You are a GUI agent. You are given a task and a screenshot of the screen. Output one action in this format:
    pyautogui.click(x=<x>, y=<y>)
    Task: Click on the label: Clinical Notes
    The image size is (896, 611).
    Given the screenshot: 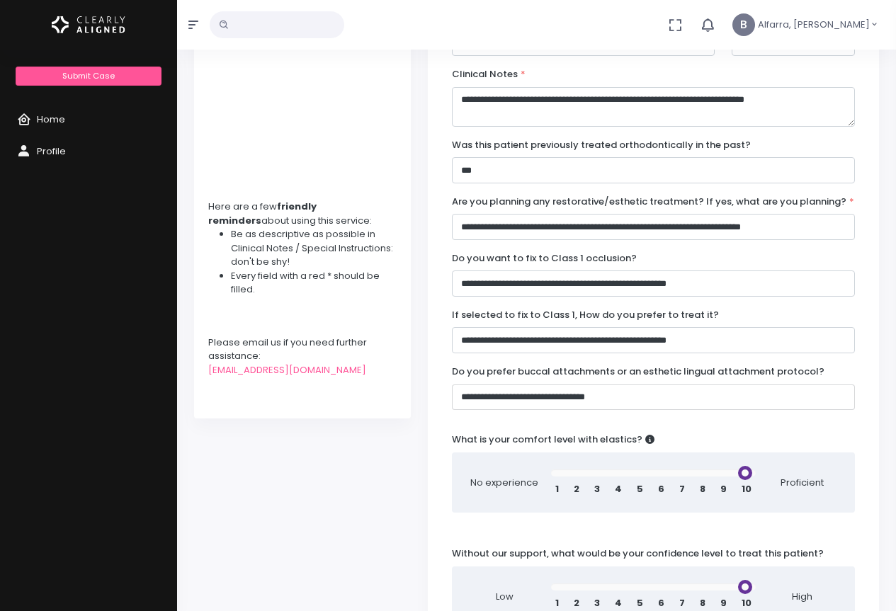 What is the action you would take?
    pyautogui.click(x=489, y=74)
    